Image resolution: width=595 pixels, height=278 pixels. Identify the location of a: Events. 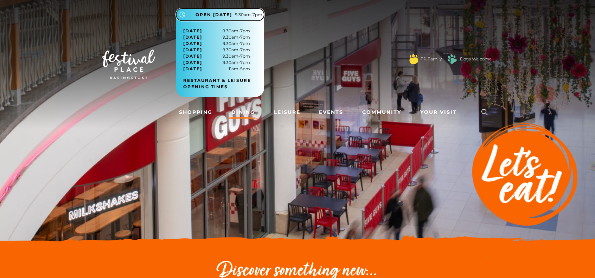
(331, 112).